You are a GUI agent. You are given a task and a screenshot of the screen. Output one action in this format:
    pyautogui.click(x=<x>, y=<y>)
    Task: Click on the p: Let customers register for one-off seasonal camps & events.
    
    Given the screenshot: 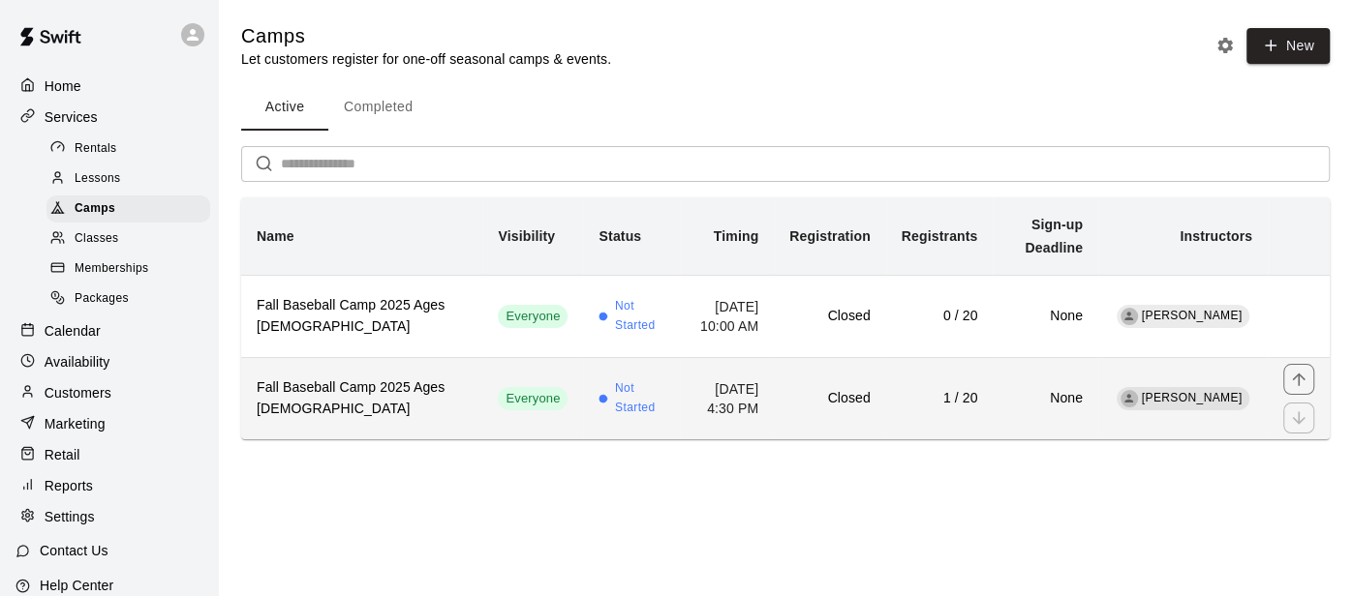 What is the action you would take?
    pyautogui.click(x=426, y=59)
    